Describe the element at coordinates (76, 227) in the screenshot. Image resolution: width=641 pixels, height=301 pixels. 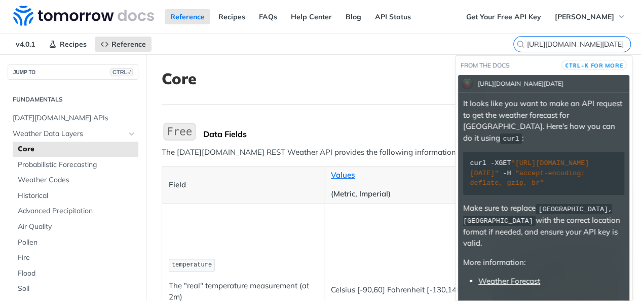
I see `a: Air Quality` at that location.